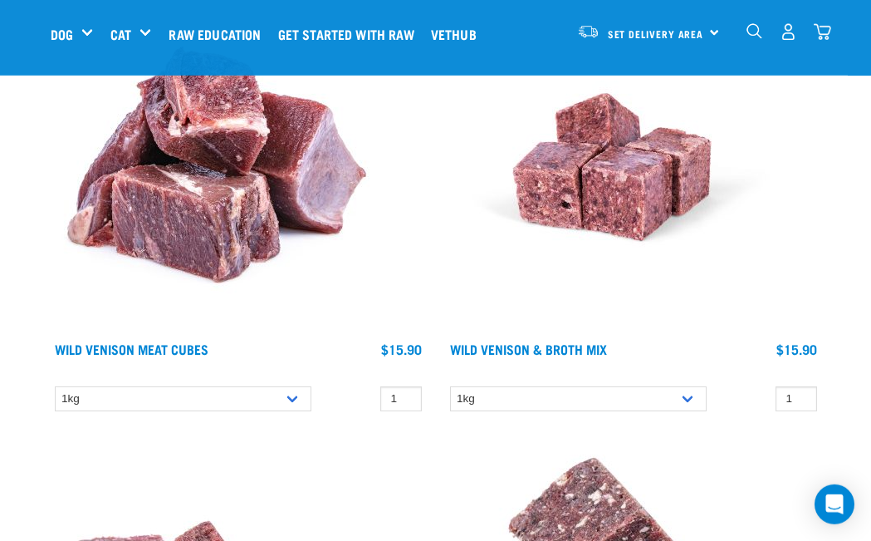 This screenshot has width=871, height=541. I want to click on img: home-icon@2x.png, so click(822, 32).